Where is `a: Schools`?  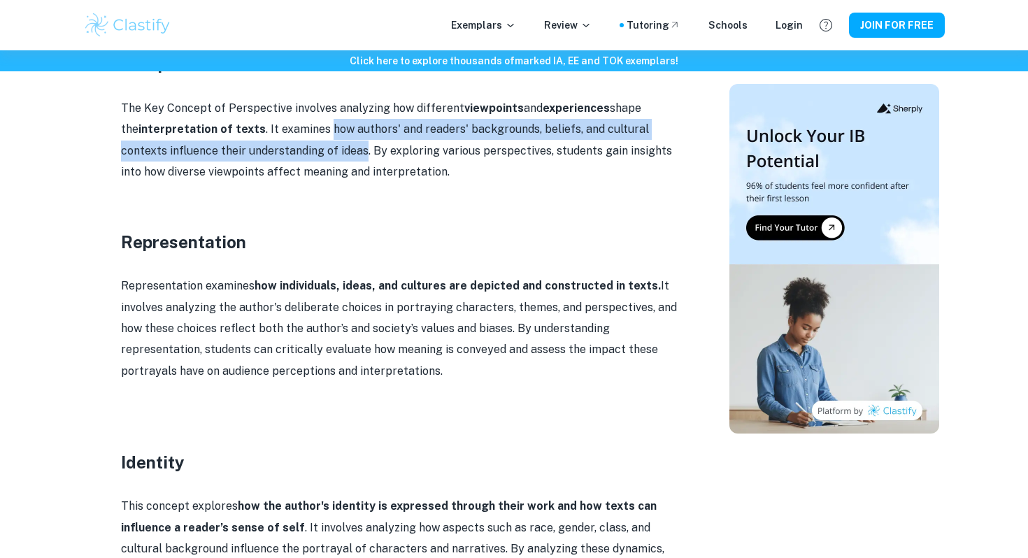
a: Schools is located at coordinates (728, 25).